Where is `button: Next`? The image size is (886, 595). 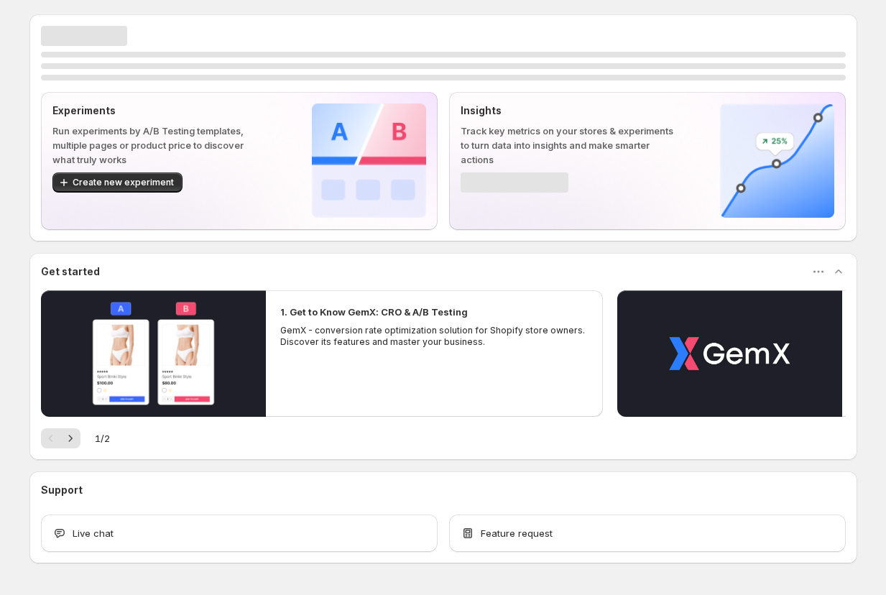
button: Next is located at coordinates (70, 438).